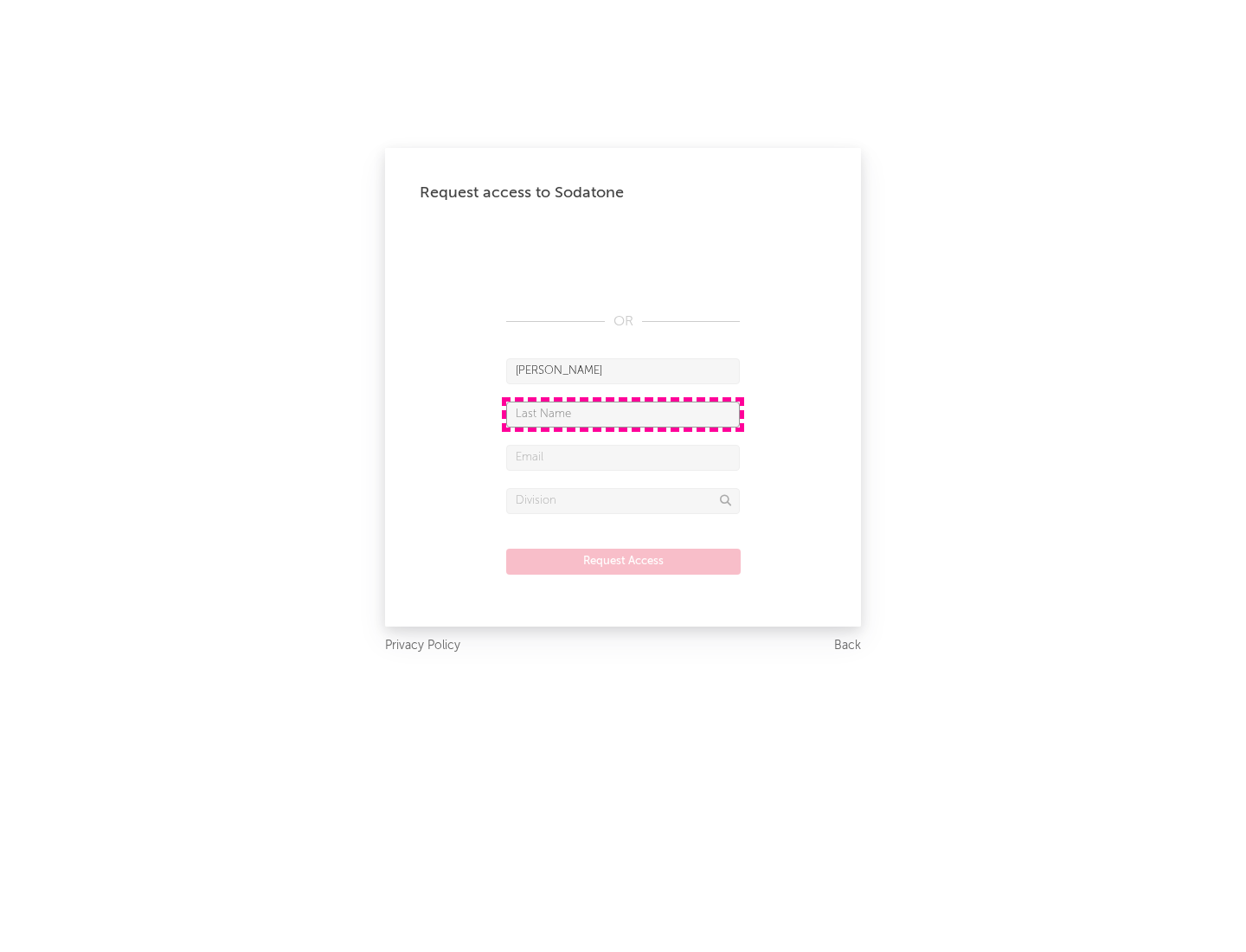 The height and width of the screenshot is (952, 1246). Describe the element at coordinates (623, 322) in the screenshot. I see `div: OR` at that location.